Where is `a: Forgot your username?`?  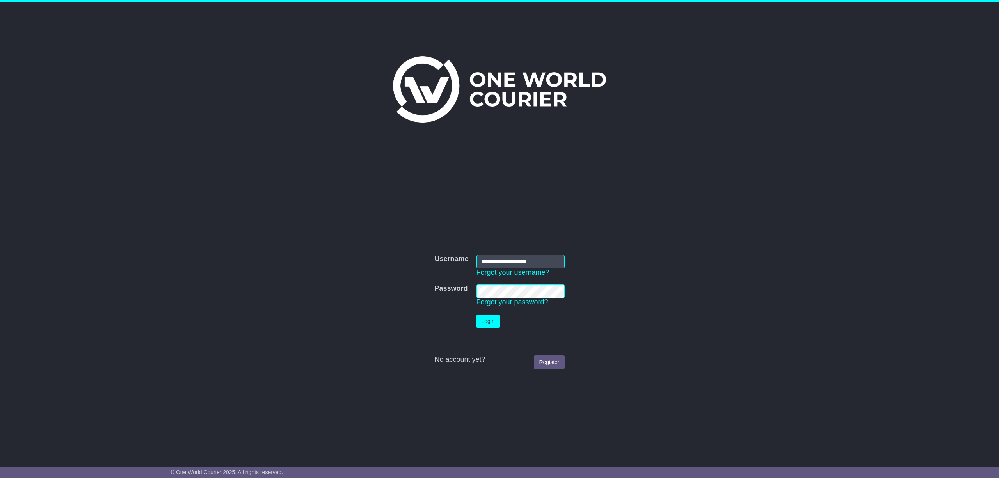
a: Forgot your username? is located at coordinates (513, 272).